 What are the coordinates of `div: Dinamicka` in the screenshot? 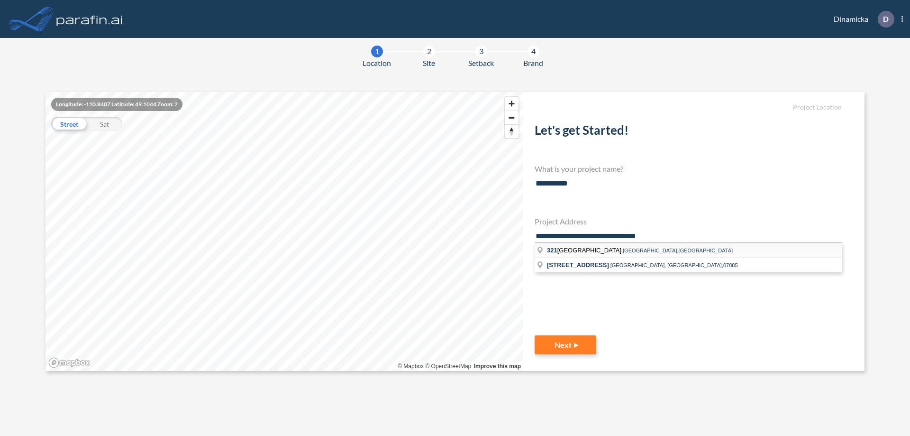 It's located at (861, 19).